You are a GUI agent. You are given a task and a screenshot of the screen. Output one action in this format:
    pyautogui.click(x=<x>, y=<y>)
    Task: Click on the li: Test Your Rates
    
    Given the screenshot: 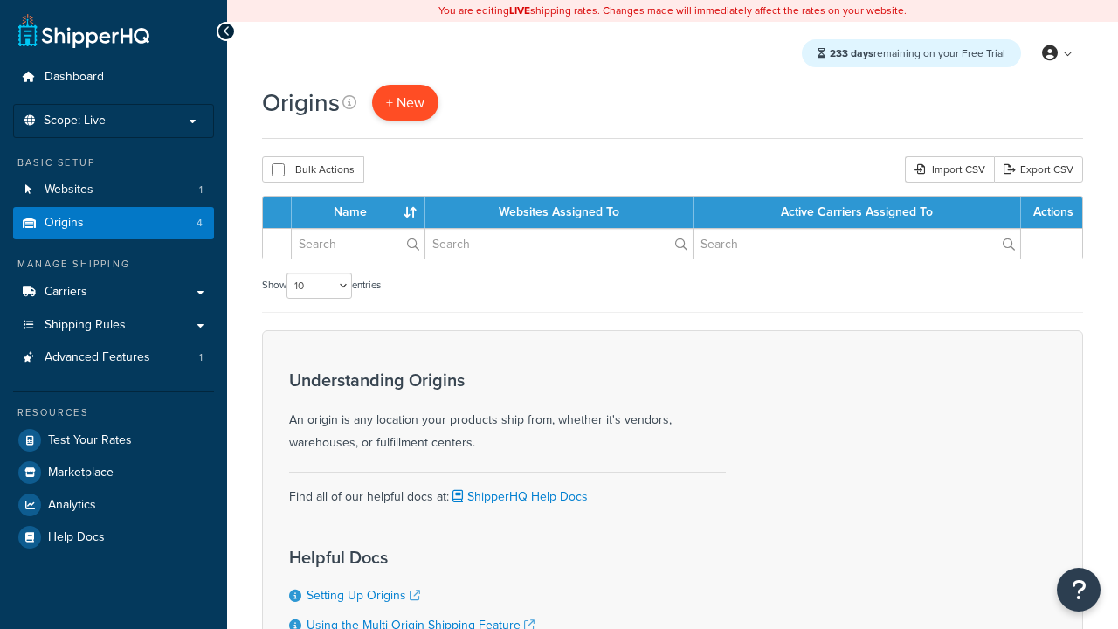 What is the action you would take?
    pyautogui.click(x=114, y=440)
    